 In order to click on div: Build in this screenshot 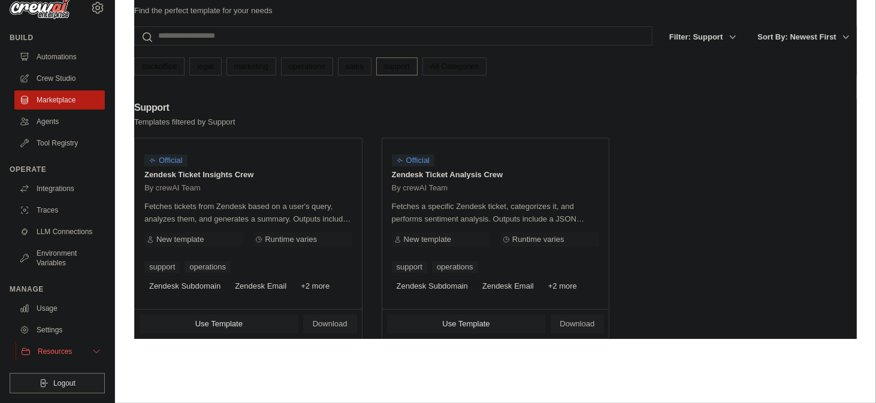, I will do `click(57, 38)`.